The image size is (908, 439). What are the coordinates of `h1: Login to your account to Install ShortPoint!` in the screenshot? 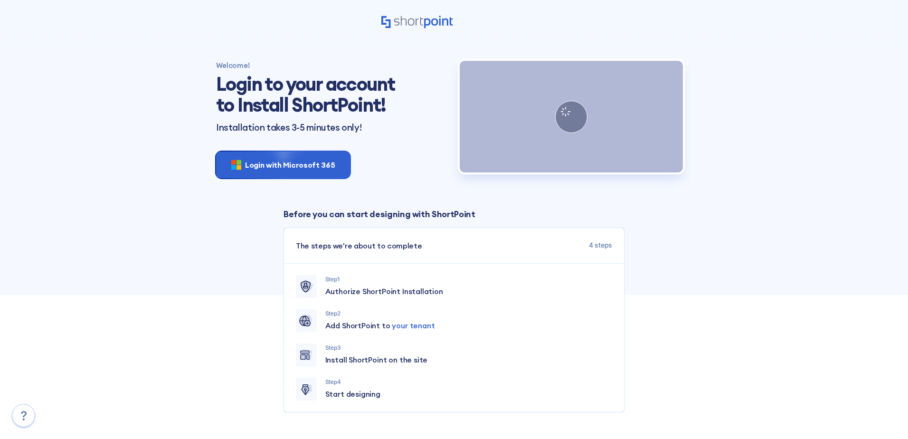 It's located at (309, 95).